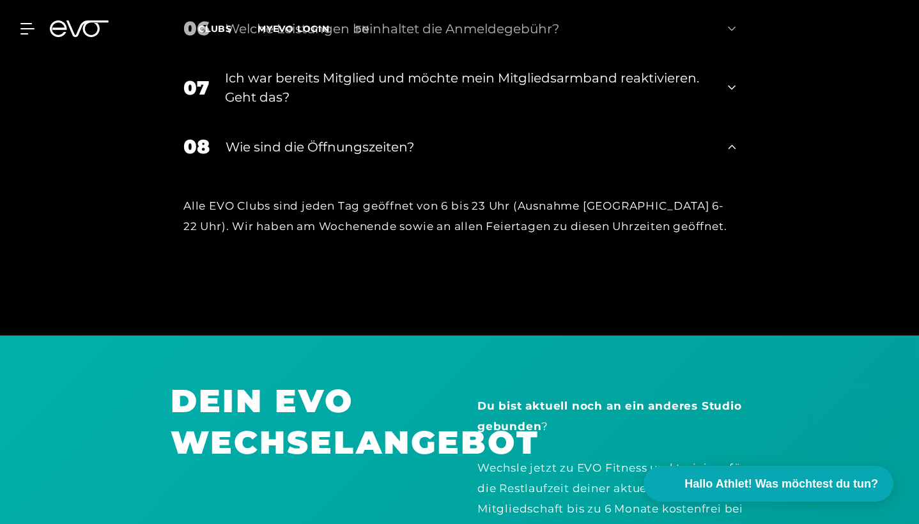 The image size is (919, 524). I want to click on div: 07, so click(196, 88).